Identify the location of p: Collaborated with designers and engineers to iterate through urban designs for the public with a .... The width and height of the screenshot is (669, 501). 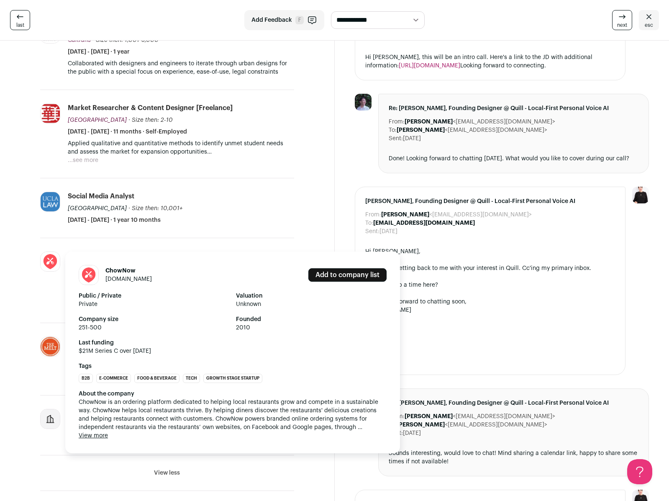
(181, 68).